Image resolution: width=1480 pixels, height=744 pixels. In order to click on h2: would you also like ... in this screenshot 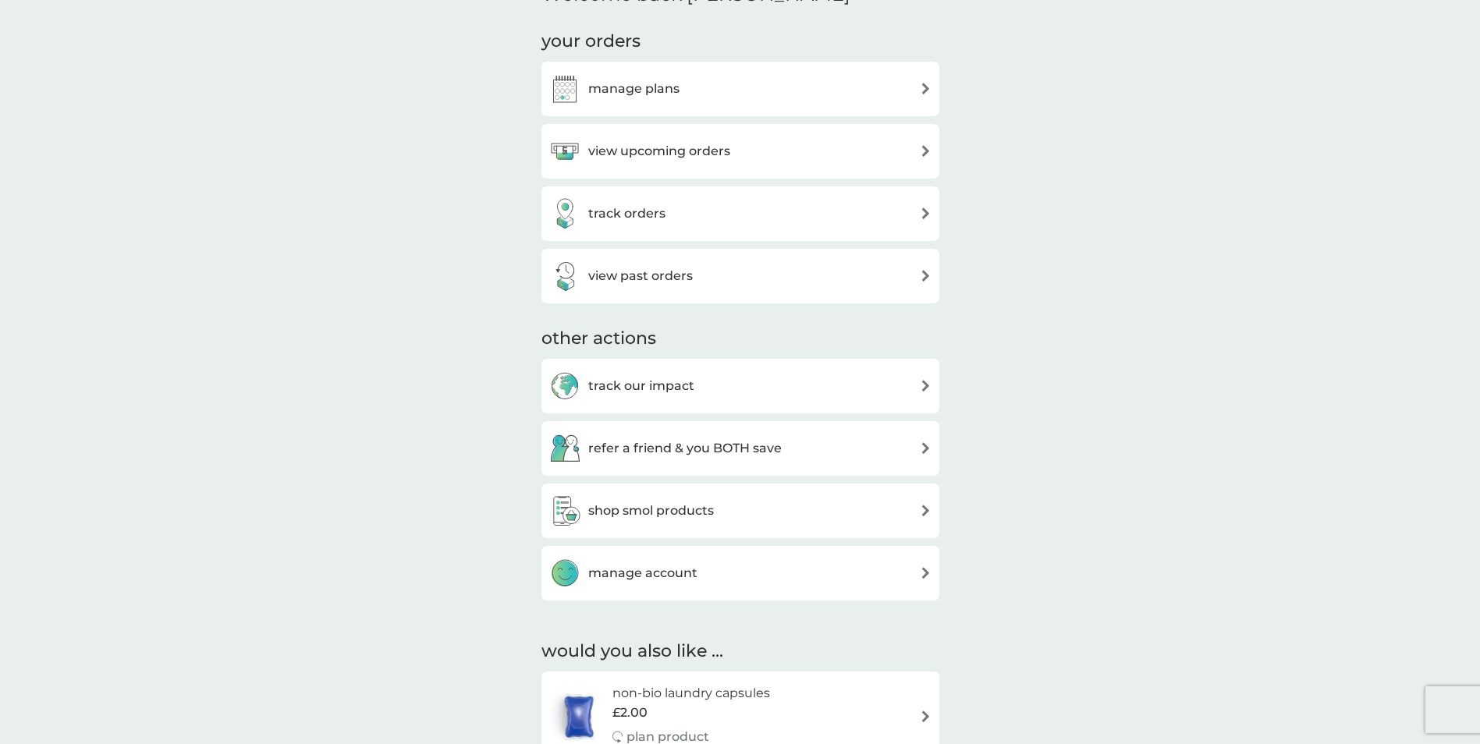, I will do `click(741, 652)`.